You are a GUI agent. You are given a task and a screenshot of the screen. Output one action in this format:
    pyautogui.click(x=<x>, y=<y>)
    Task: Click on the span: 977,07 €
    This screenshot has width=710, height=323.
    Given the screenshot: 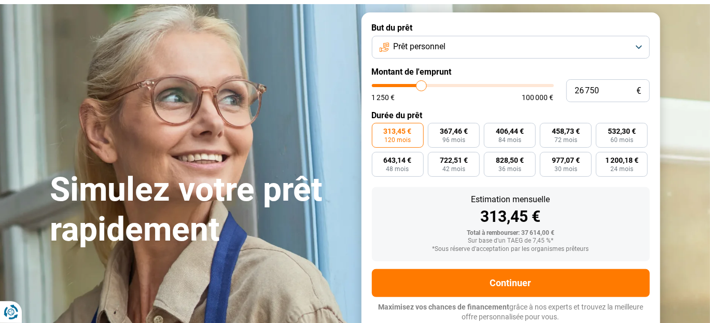 What is the action you would take?
    pyautogui.click(x=566, y=160)
    